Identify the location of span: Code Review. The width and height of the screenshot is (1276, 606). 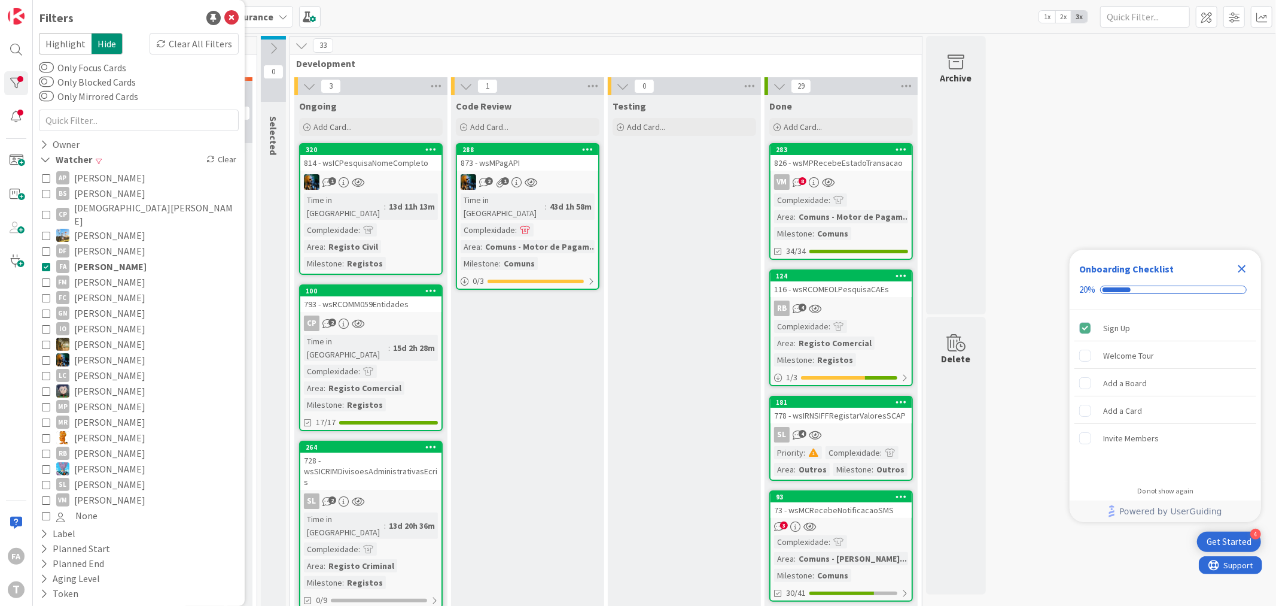
(484, 106).